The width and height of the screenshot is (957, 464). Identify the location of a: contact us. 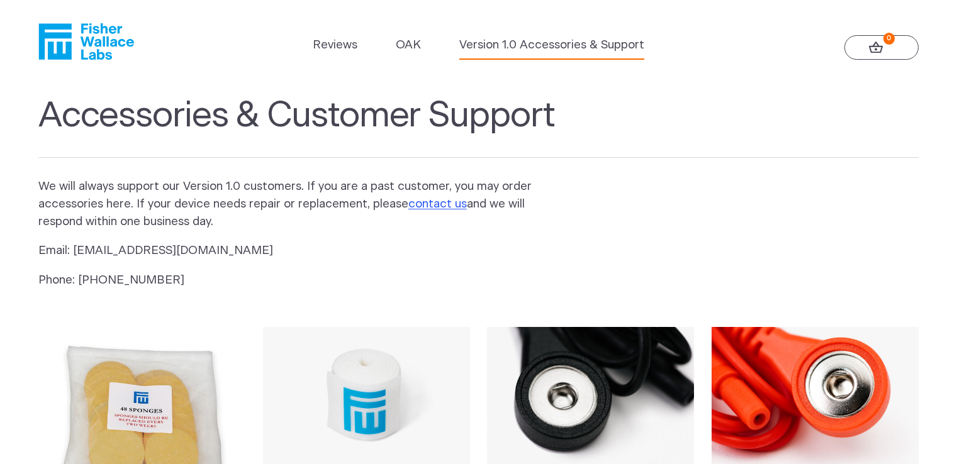
(437, 204).